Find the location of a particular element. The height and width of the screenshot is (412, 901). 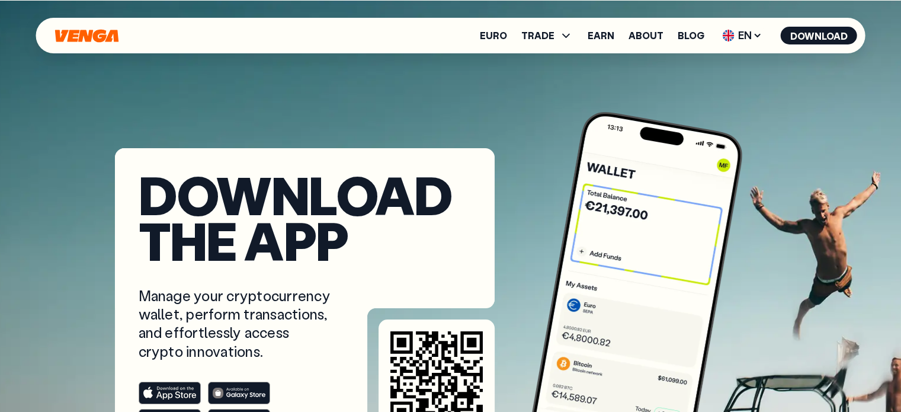

a: Blog is located at coordinates (691, 36).